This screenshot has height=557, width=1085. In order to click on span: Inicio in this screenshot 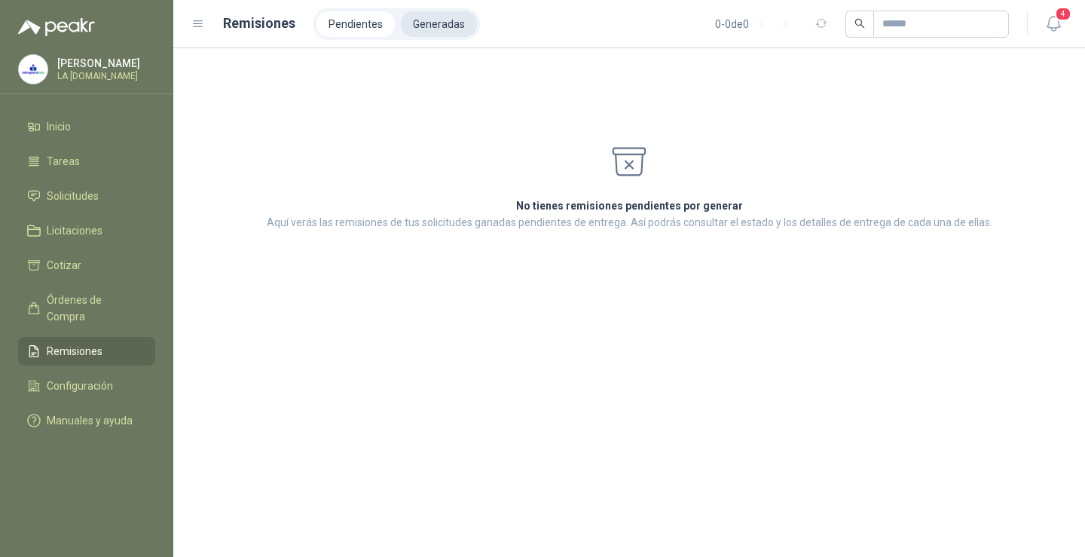, I will do `click(59, 127)`.